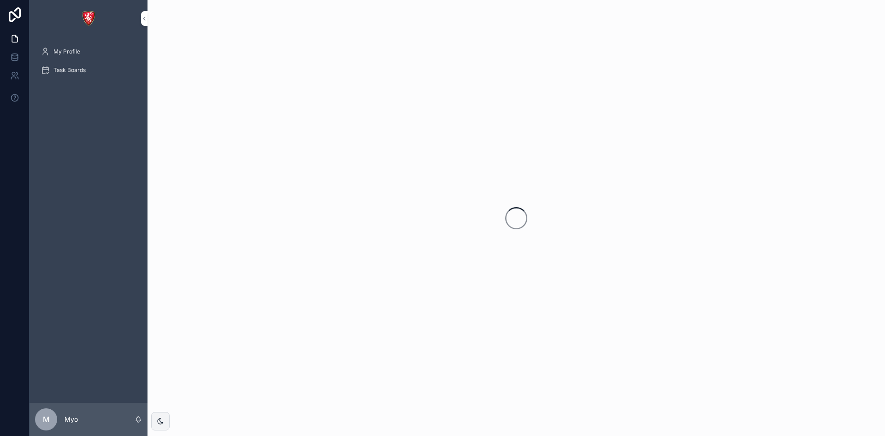 The width and height of the screenshot is (885, 436). What do you see at coordinates (67, 52) in the screenshot?
I see `span: My Profile` at bounding box center [67, 52].